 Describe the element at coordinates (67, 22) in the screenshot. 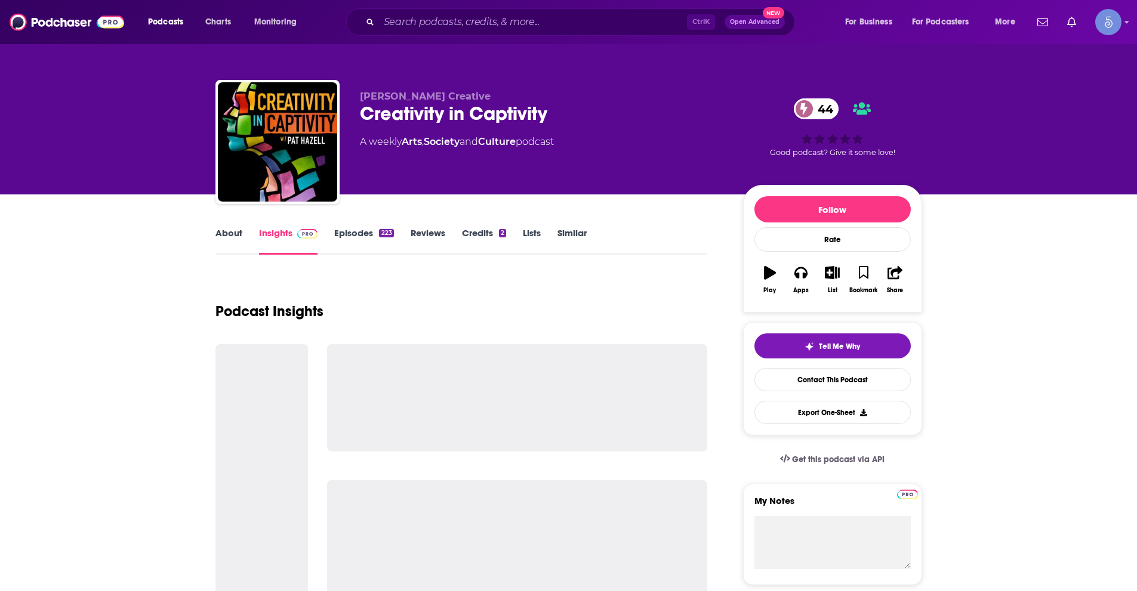

I see `a: Podchaser - Follow, Share and Rate Podcasts` at that location.